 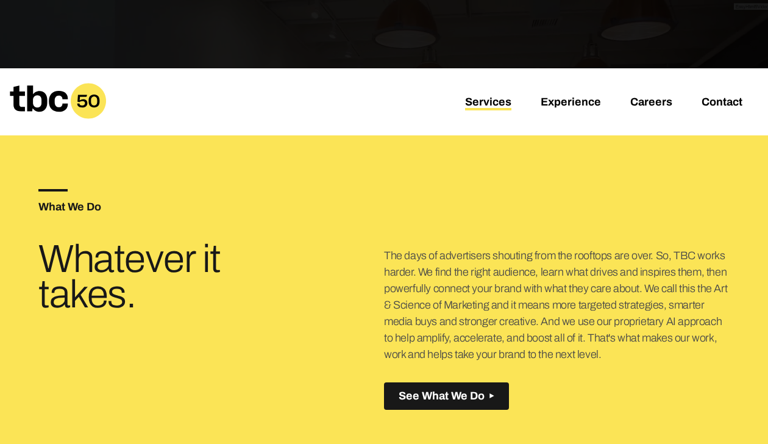 What do you see at coordinates (571, 103) in the screenshot?
I see `a: Experience` at bounding box center [571, 103].